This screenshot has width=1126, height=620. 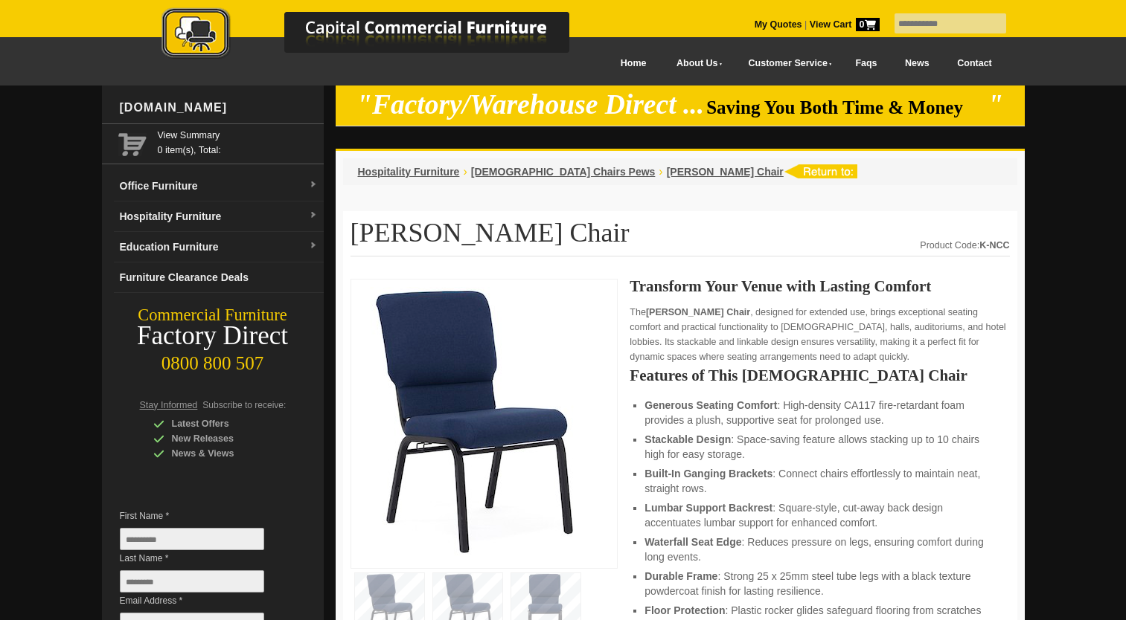 What do you see at coordinates (820, 171) in the screenshot?
I see `img: return to` at bounding box center [820, 171].